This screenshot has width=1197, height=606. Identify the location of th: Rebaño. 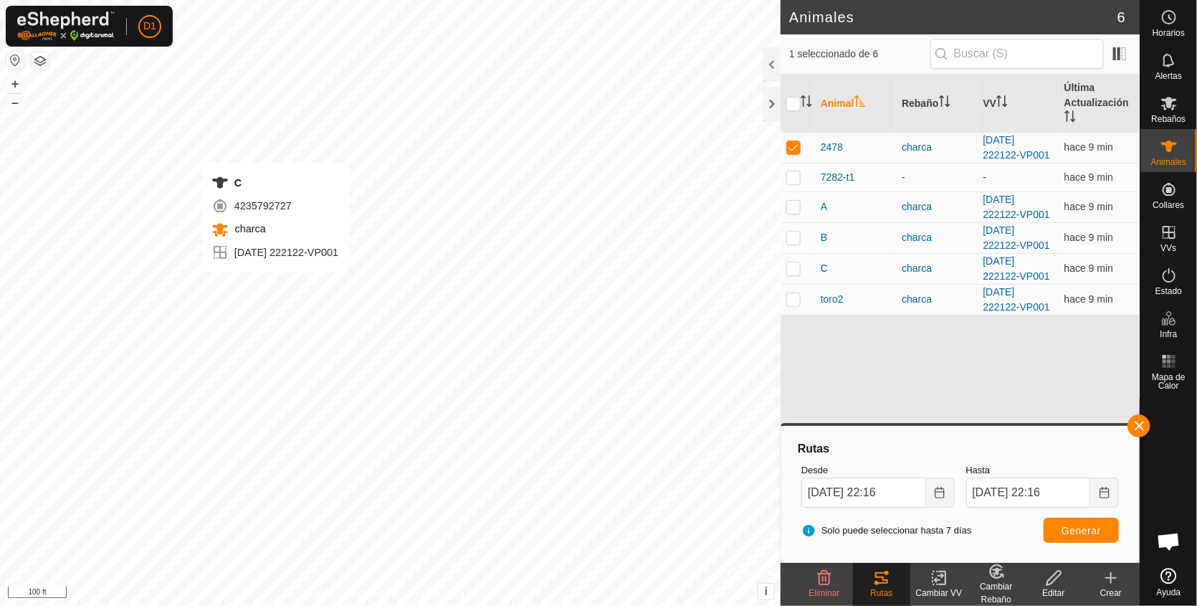
(936, 103).